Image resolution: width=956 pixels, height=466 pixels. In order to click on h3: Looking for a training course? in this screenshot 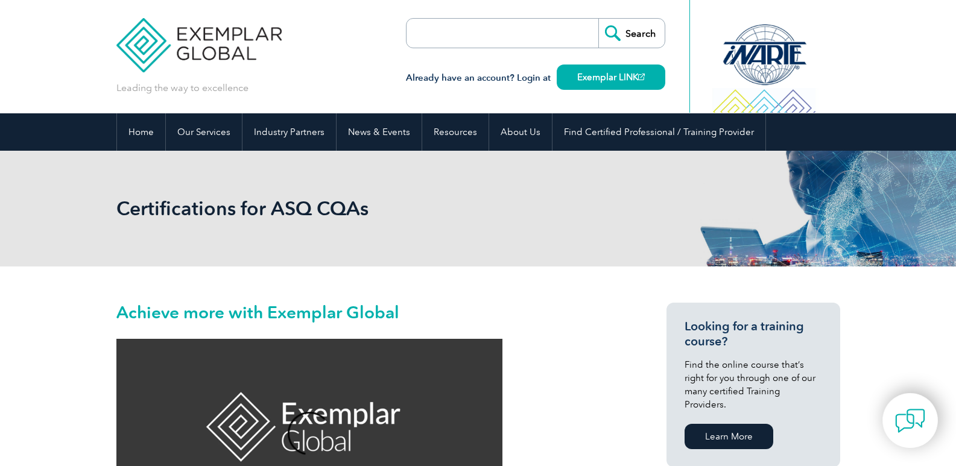, I will do `click(754, 334)`.